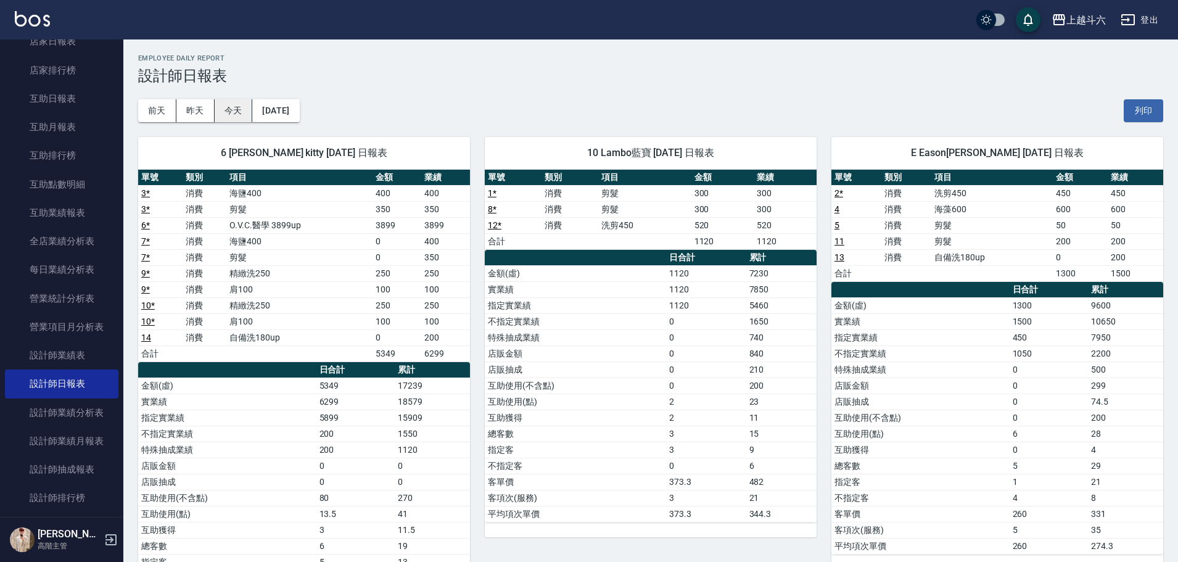  Describe the element at coordinates (355, 546) in the screenshot. I see `td: 6` at that location.